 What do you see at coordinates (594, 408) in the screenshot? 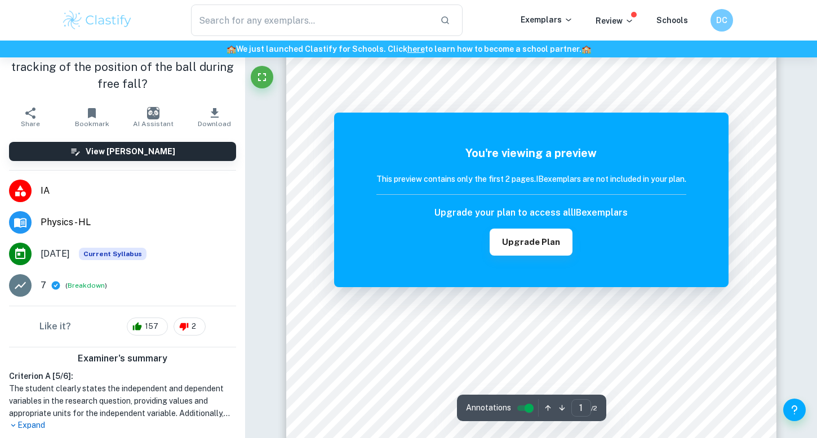
I see `span: / 2` at bounding box center [594, 408].